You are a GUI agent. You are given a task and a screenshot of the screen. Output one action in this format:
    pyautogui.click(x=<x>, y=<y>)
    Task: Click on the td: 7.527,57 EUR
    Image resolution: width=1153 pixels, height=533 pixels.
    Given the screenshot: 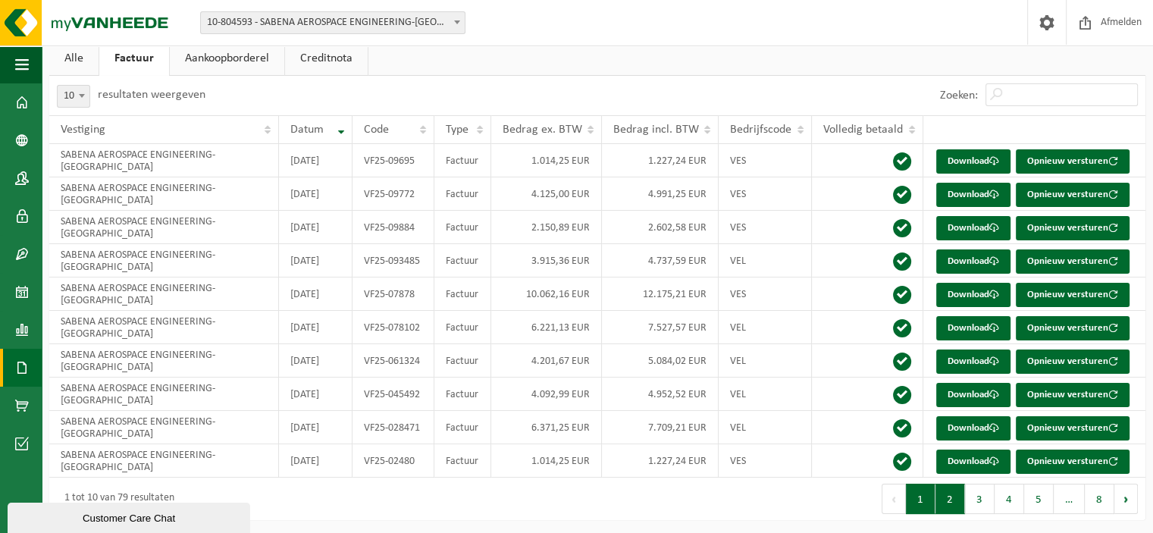 What is the action you would take?
    pyautogui.click(x=660, y=328)
    